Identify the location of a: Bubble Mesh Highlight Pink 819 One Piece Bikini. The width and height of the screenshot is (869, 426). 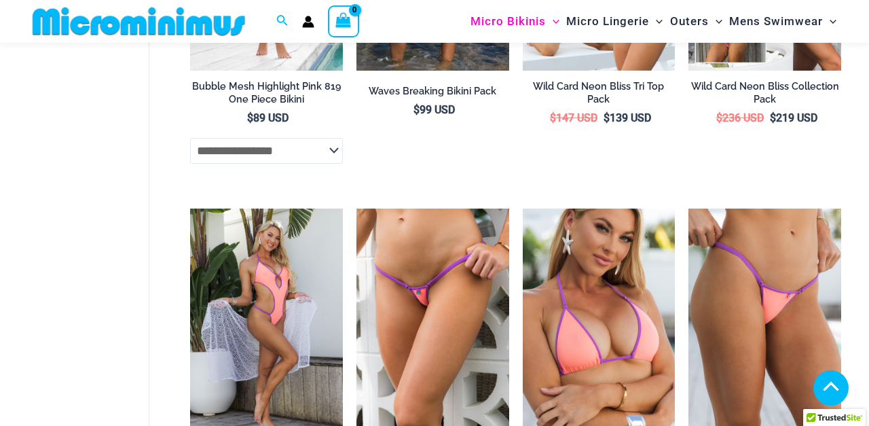
(266, 95).